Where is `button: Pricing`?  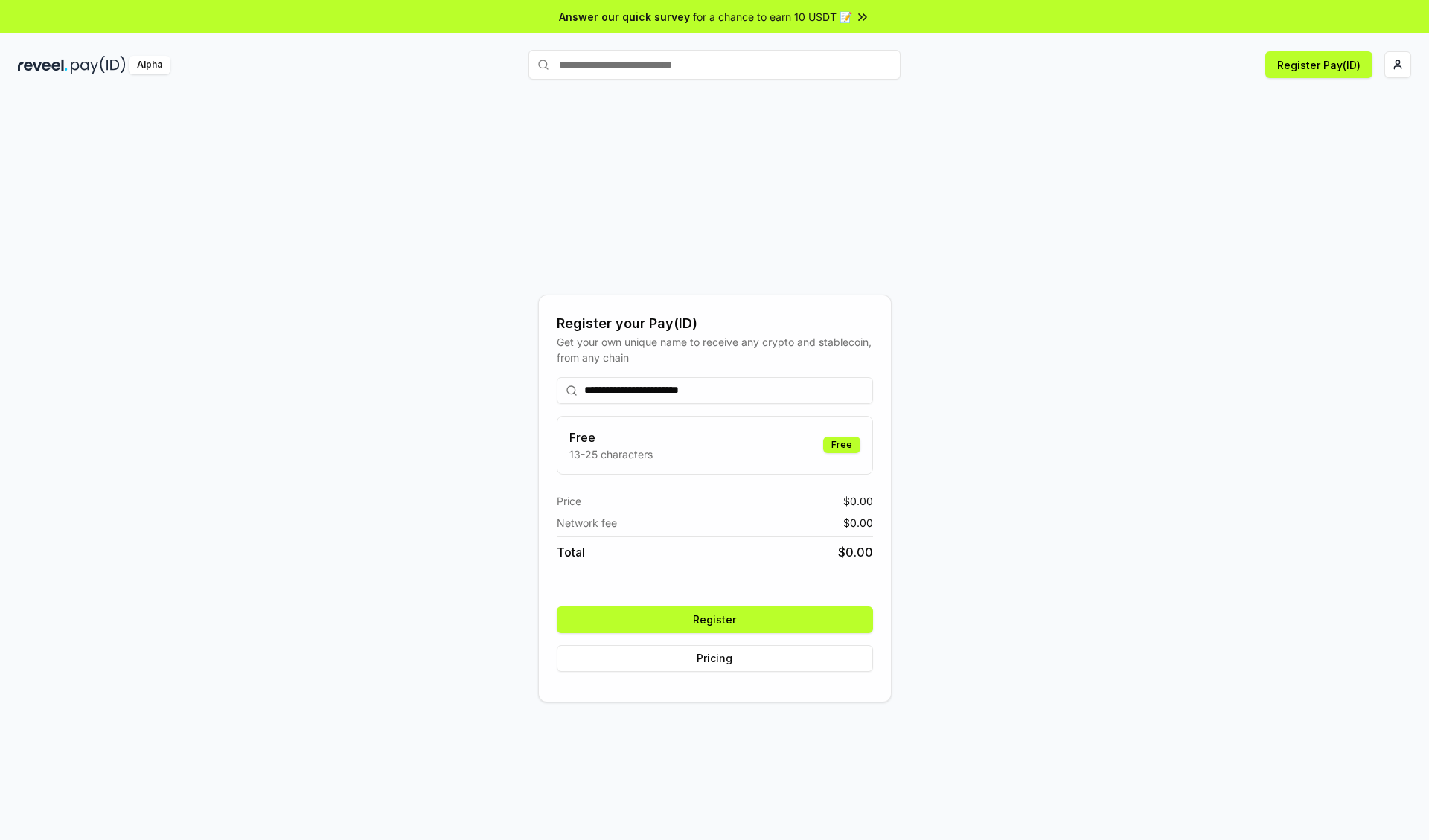 button: Pricing is located at coordinates (714, 658).